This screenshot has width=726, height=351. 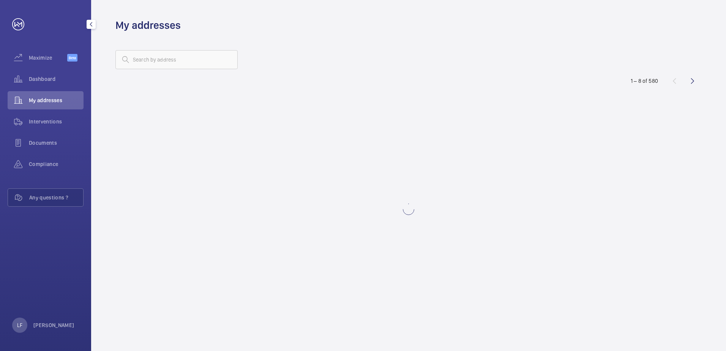 What do you see at coordinates (56, 121) in the screenshot?
I see `span: Interventions` at bounding box center [56, 121].